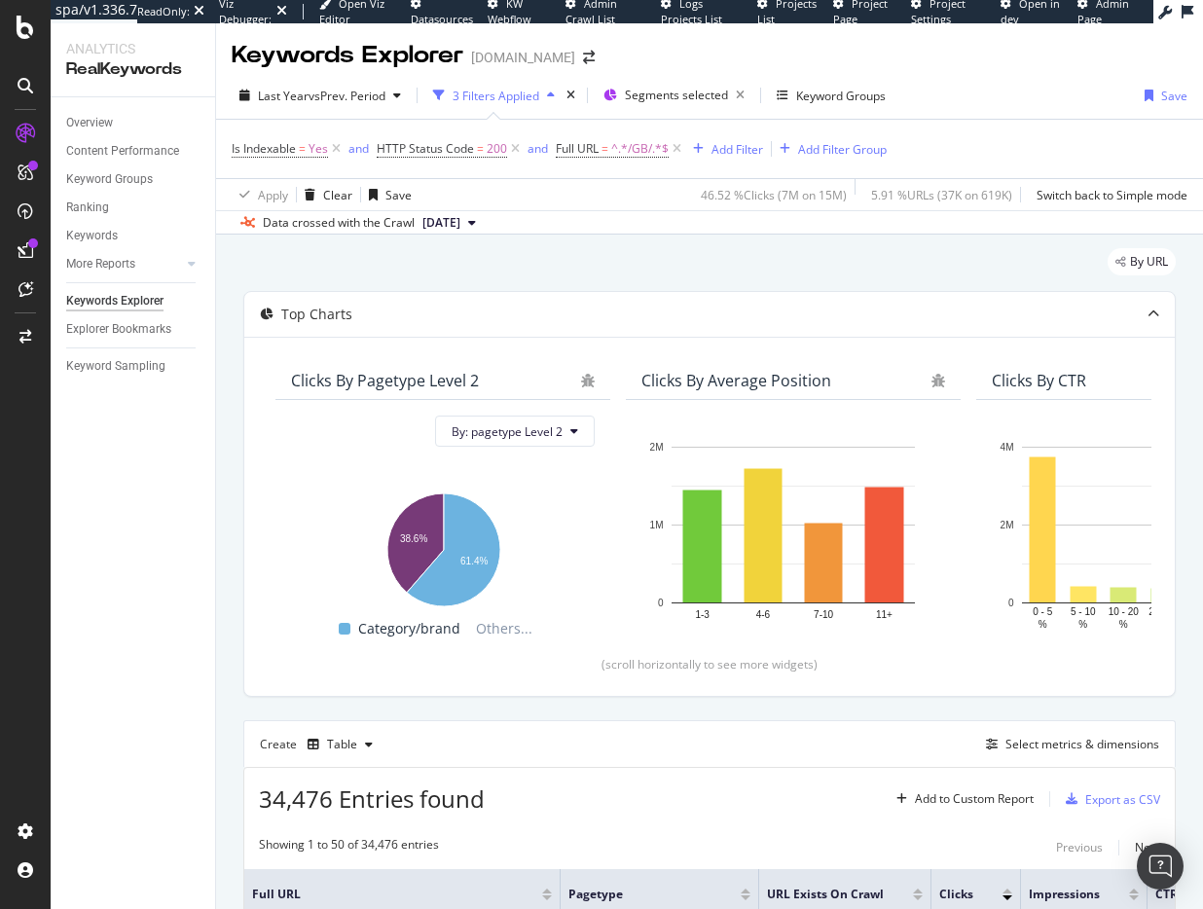 This screenshot has width=1203, height=909. What do you see at coordinates (441, 223) in the screenshot?
I see `span: 2025 Aug. 18th` at bounding box center [441, 223].